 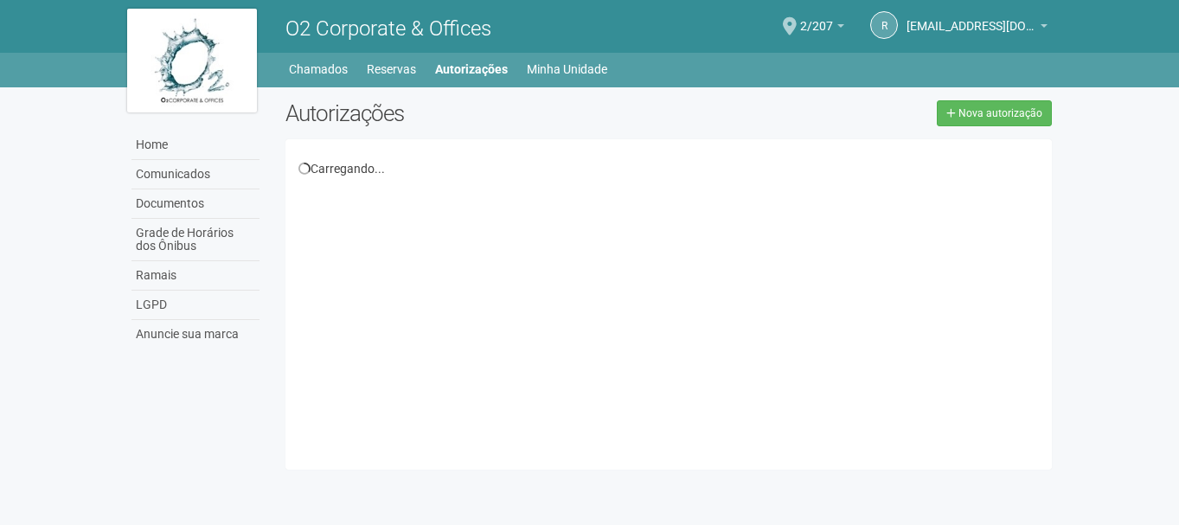 I want to click on a: Autorizações, so click(x=471, y=69).